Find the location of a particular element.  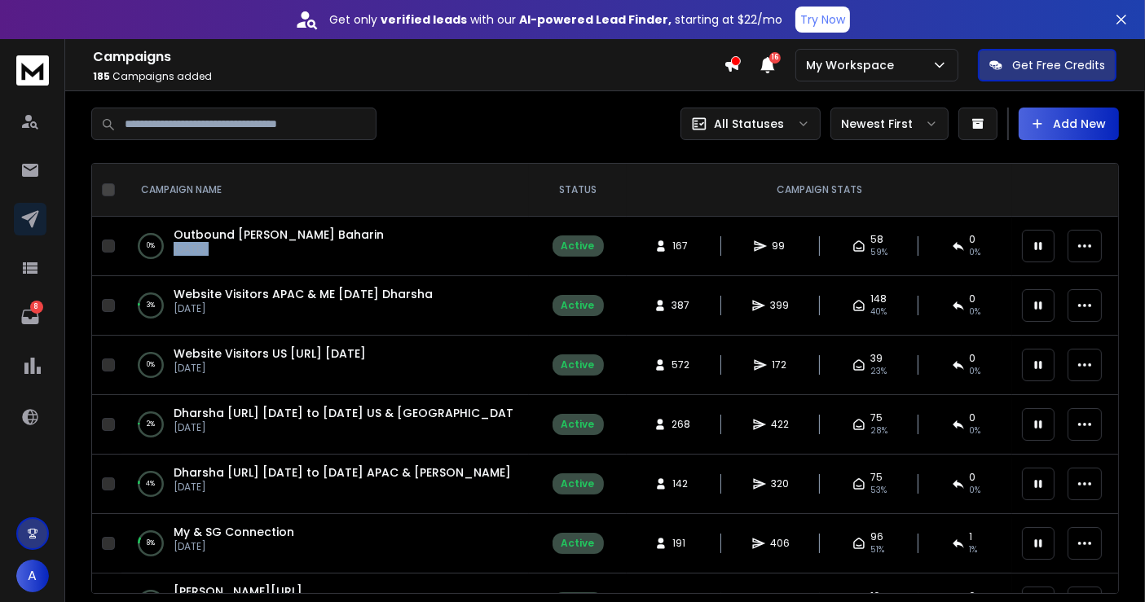

span: My & SG Connection is located at coordinates (234, 532).